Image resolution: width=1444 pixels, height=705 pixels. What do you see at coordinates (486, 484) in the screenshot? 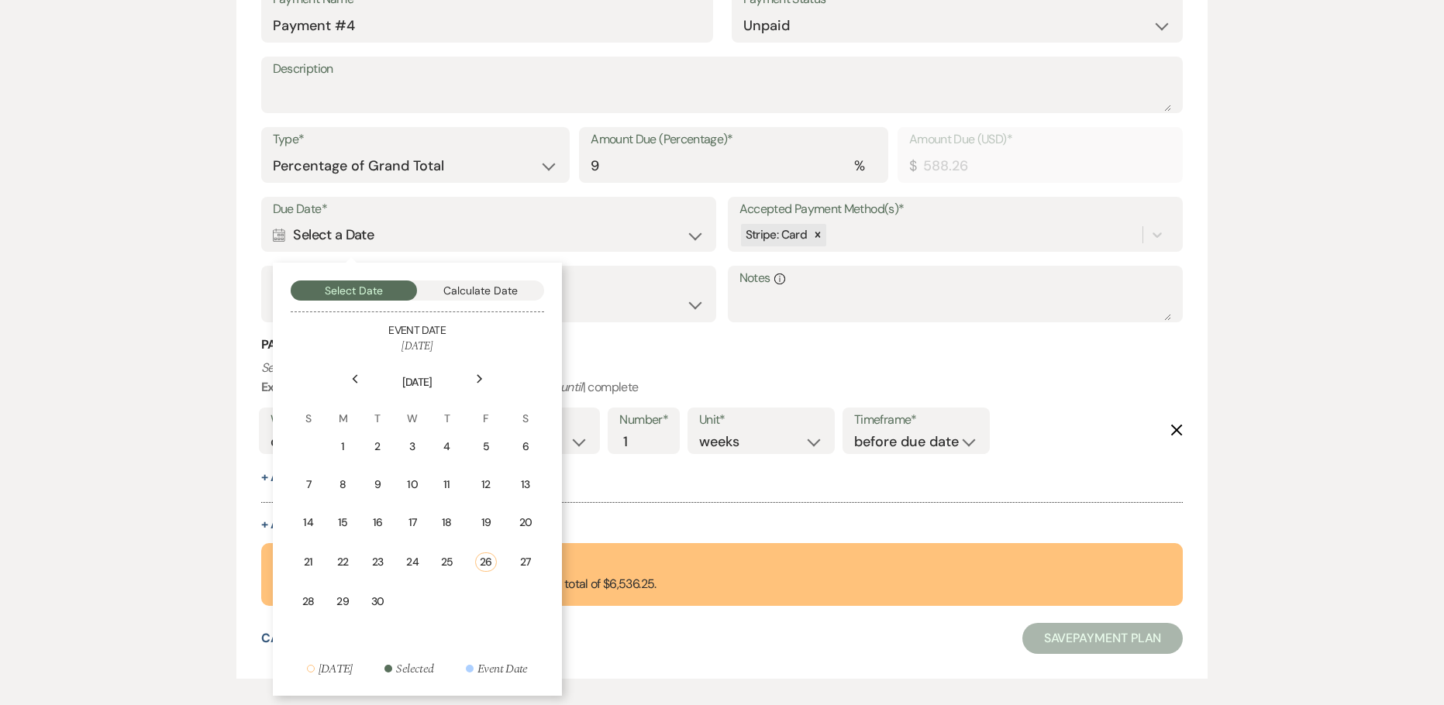
I see `div: 12` at bounding box center [486, 484].